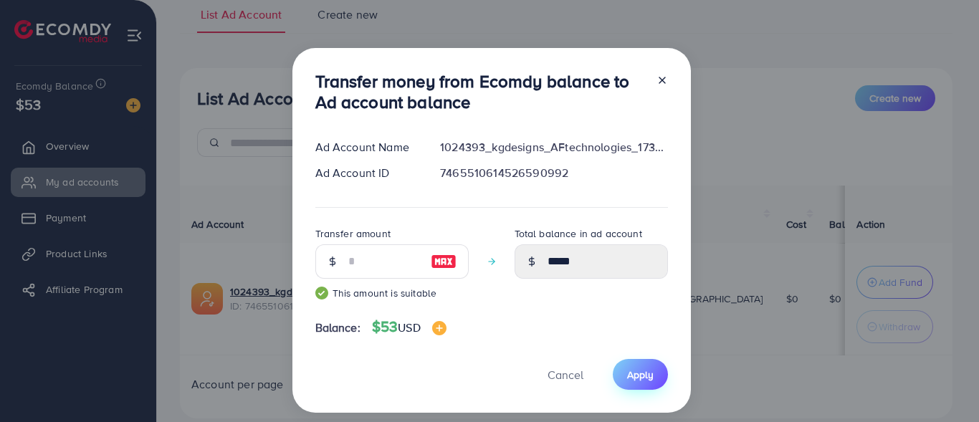  Describe the element at coordinates (409, 327) in the screenshot. I see `h4: $53` at that location.